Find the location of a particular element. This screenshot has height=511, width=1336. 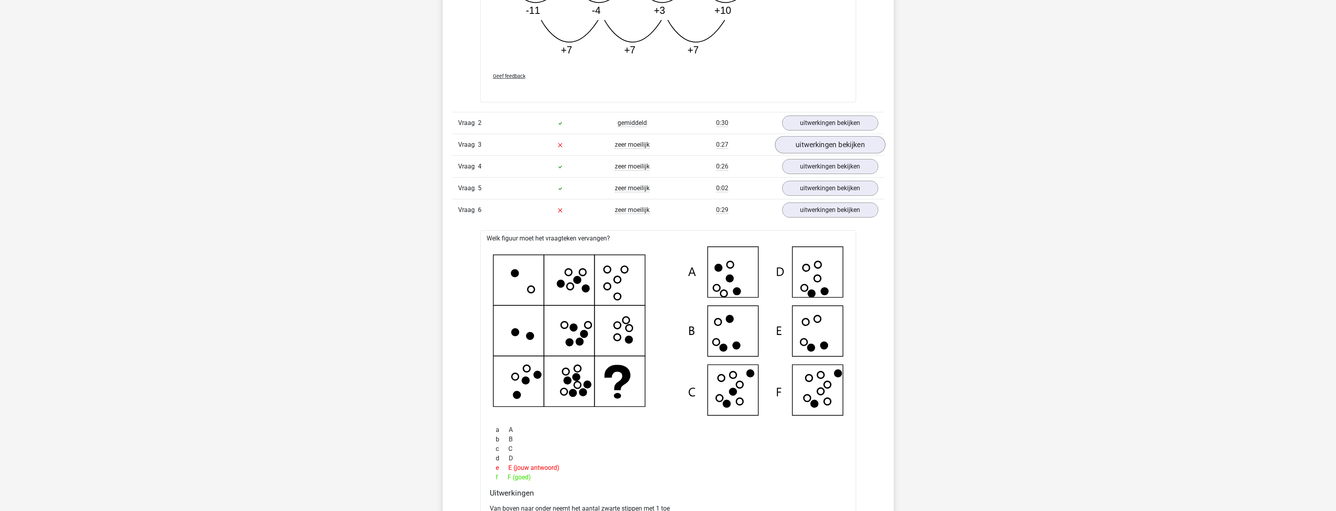

span: c is located at coordinates (502, 449).